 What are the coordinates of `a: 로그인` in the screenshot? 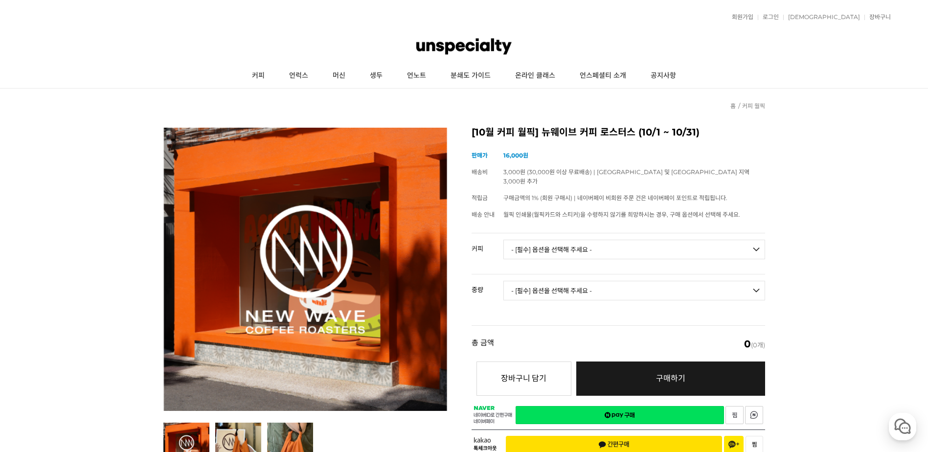 It's located at (768, 17).